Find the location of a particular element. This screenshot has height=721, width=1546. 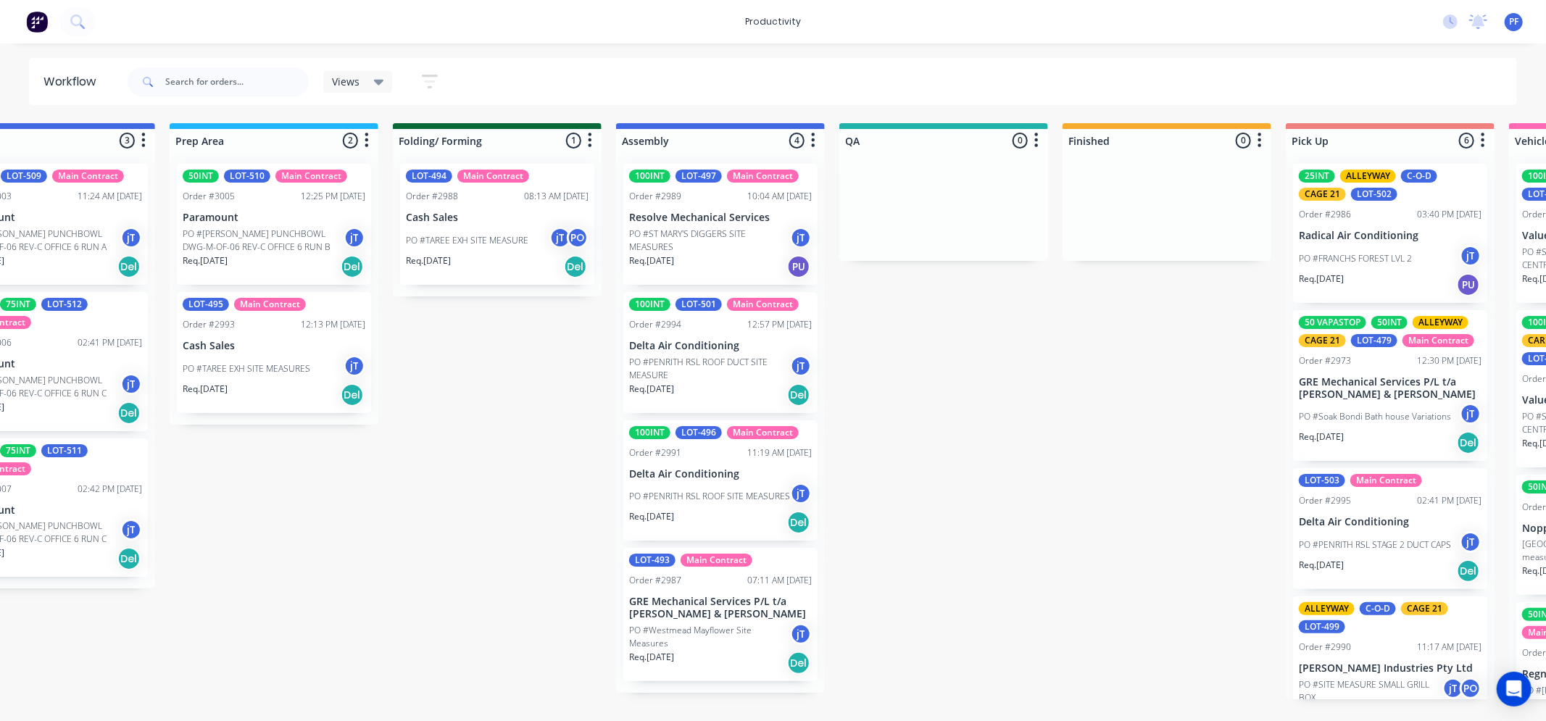

span: Views is located at coordinates (346, 81).